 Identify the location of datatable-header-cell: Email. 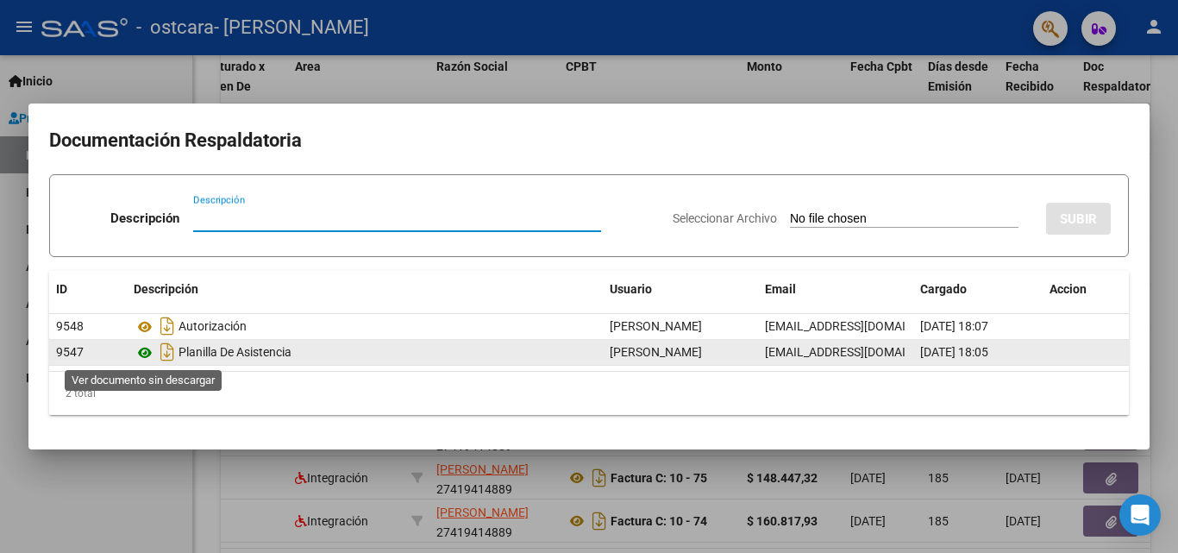
(836, 289).